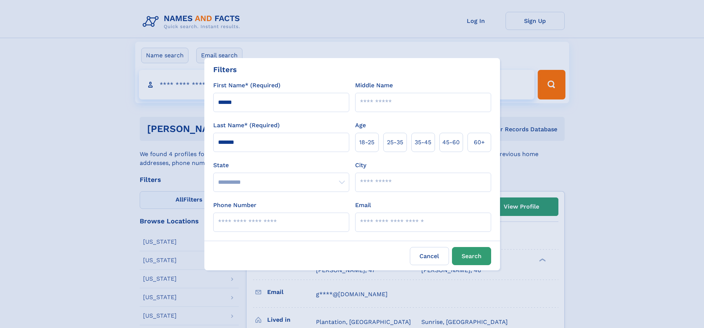 The image size is (704, 328). I want to click on span: 35‑45, so click(423, 142).